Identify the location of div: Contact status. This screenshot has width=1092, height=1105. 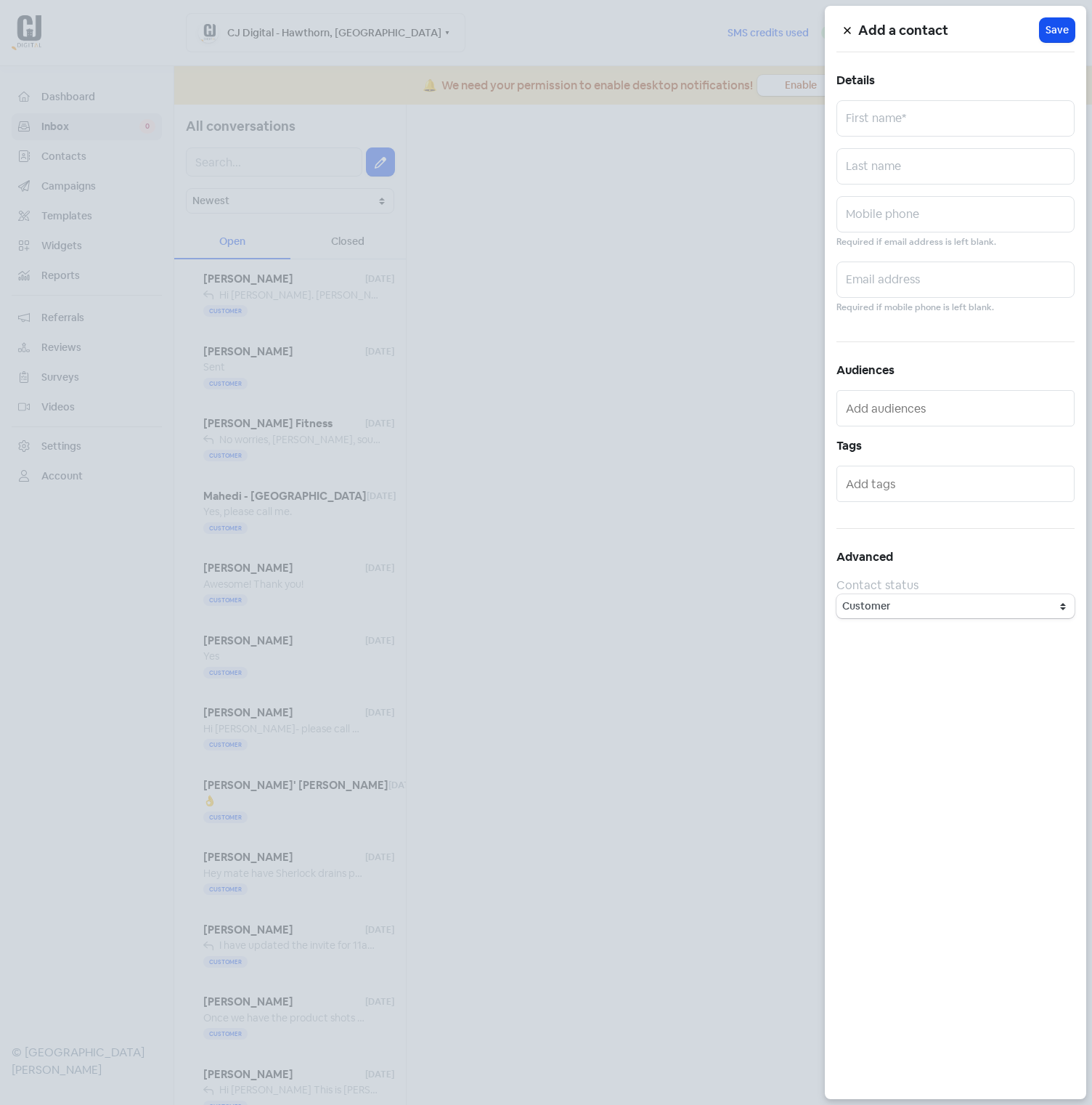
(956, 586).